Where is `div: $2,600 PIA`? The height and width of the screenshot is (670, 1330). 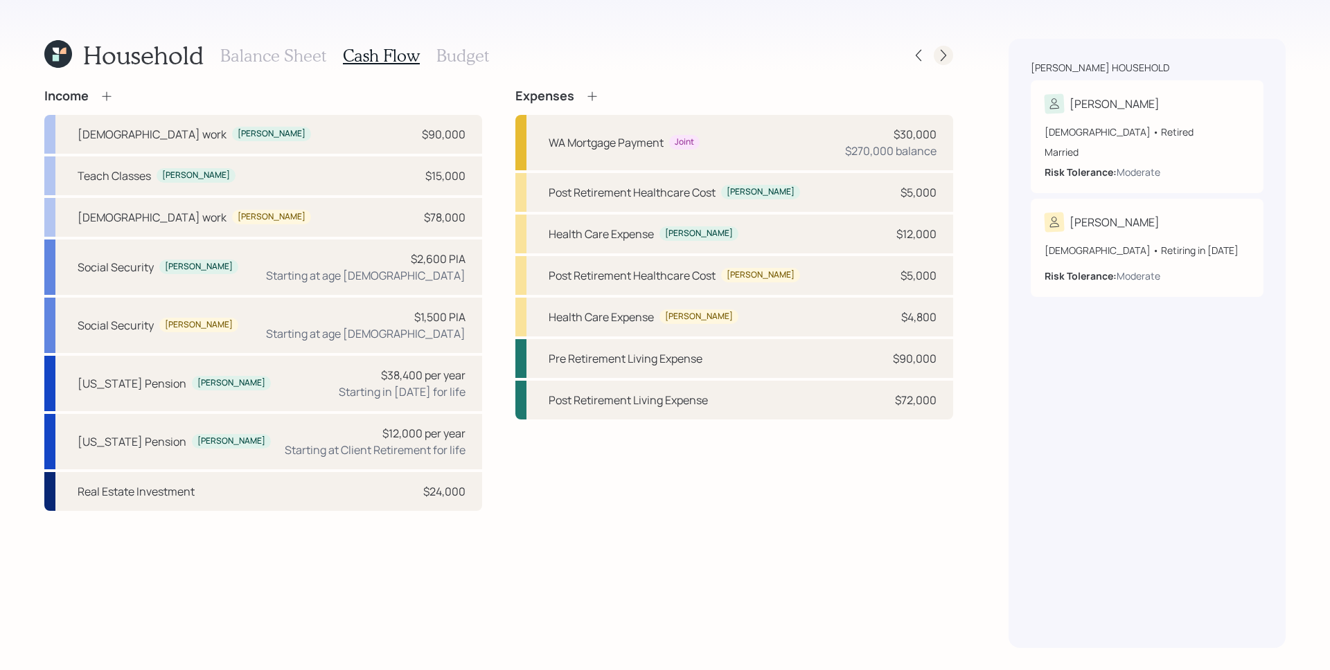 div: $2,600 PIA is located at coordinates (438, 259).